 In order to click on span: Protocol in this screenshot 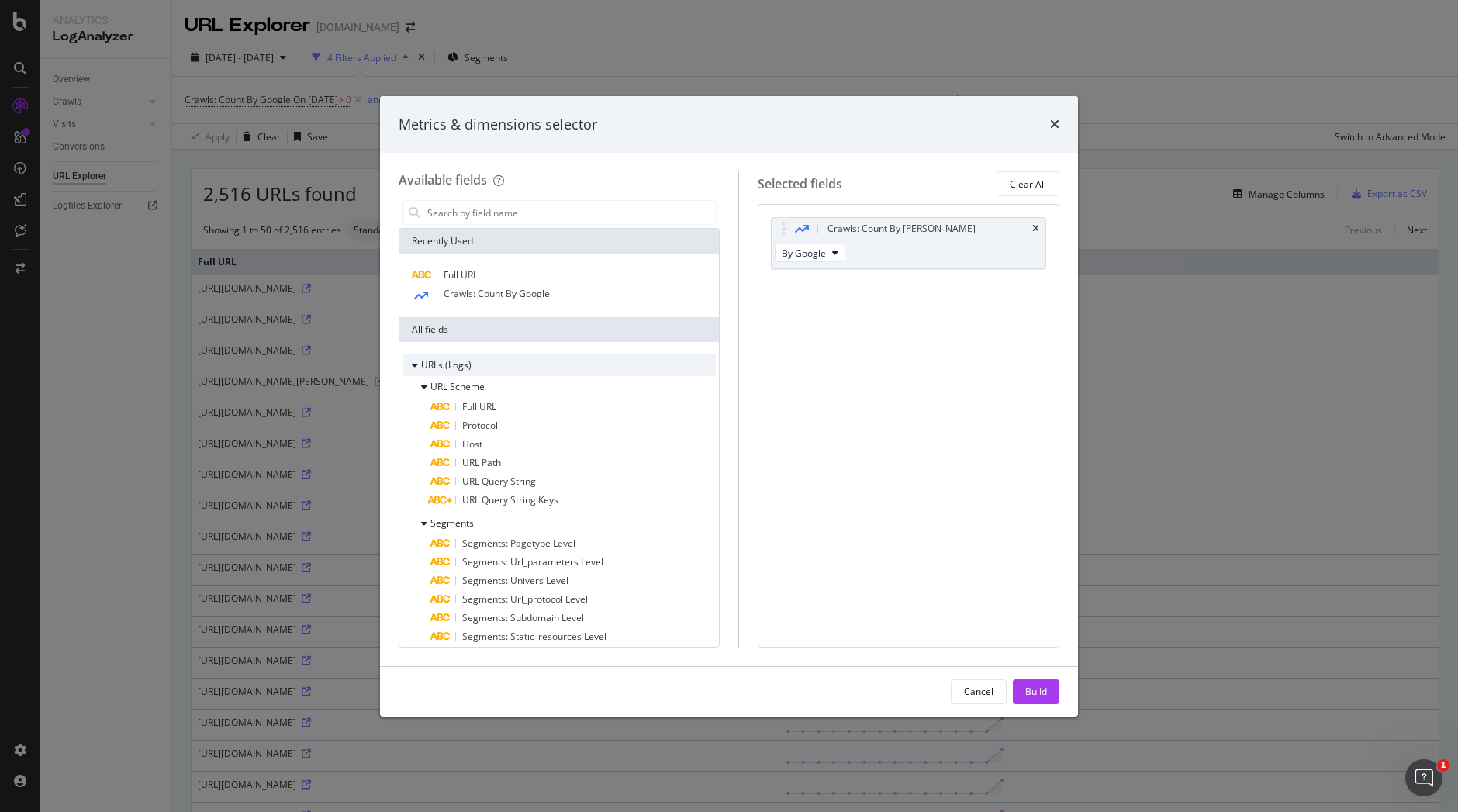, I will do `click(480, 425)`.